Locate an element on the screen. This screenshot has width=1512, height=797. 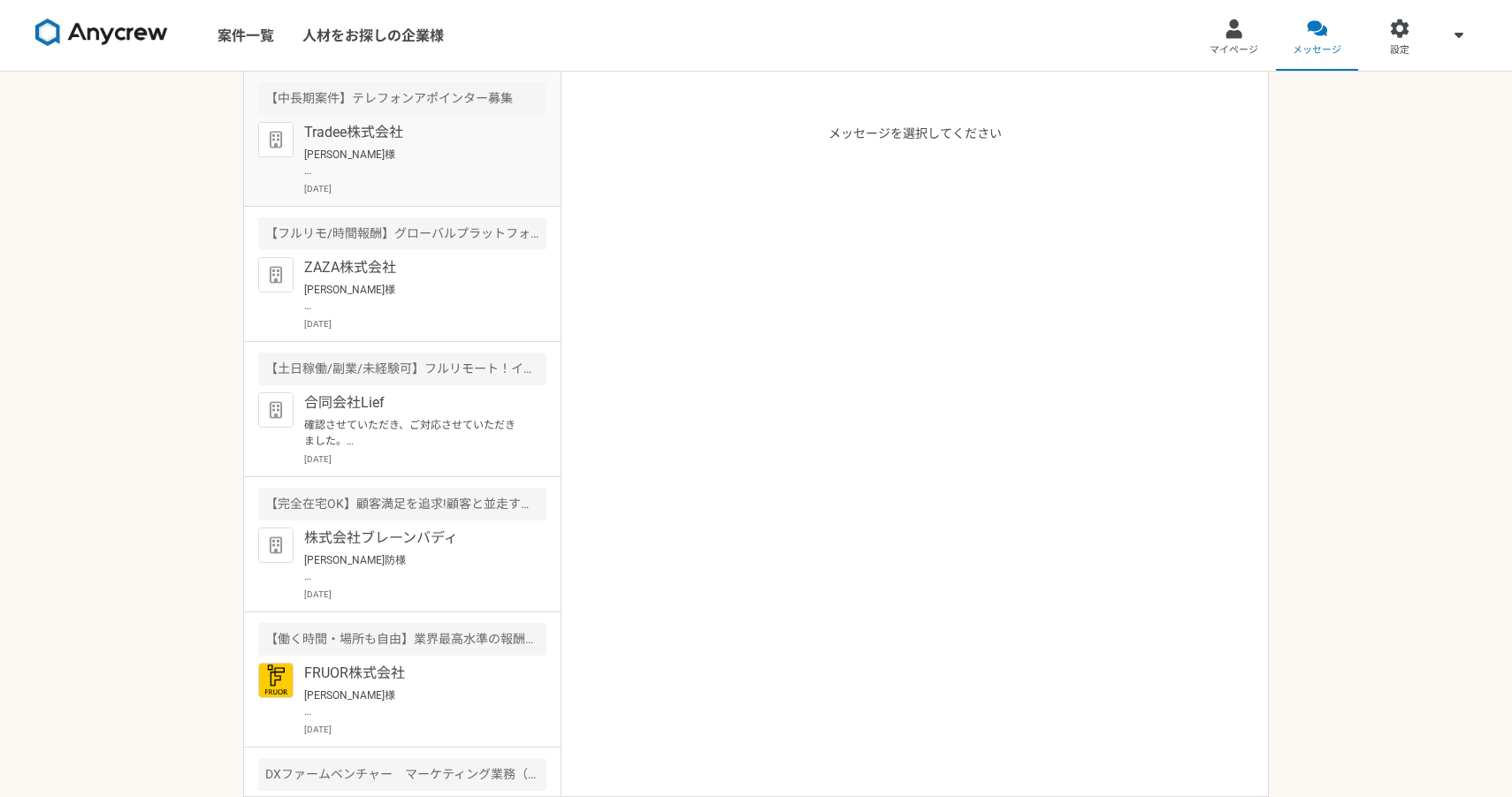
div: 【完全在宅OK】顧客満足を追求!顧客と並走するCS募集! is located at coordinates (402, 504).